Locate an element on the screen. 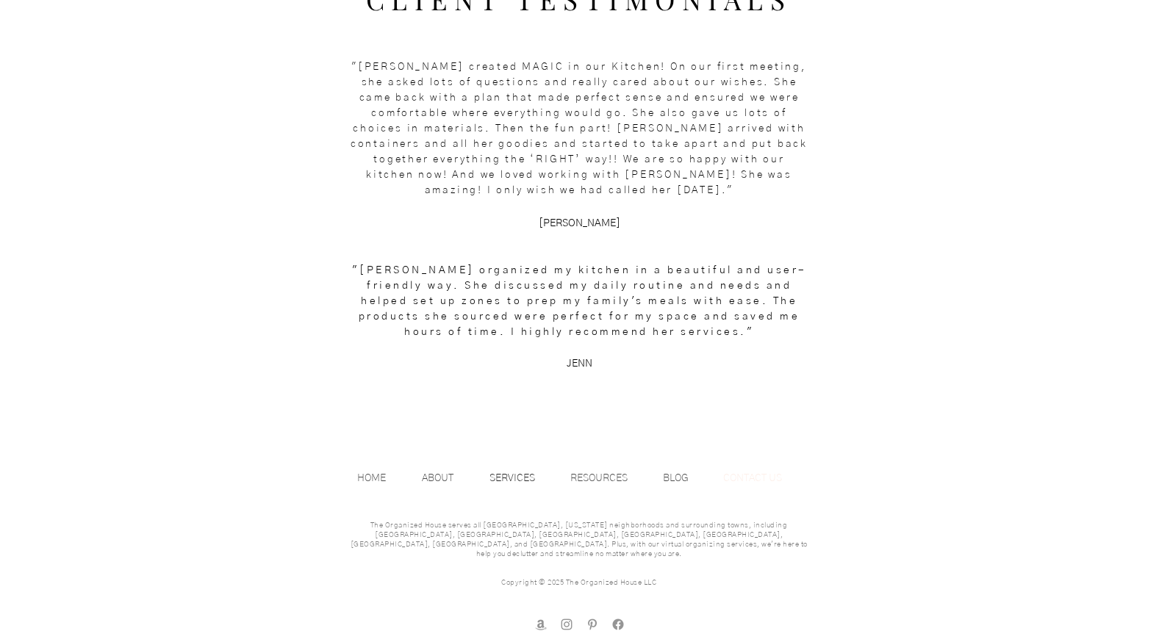 Image resolution: width=1159 pixels, height=642 pixels. a: SERVICES is located at coordinates (522, 478).